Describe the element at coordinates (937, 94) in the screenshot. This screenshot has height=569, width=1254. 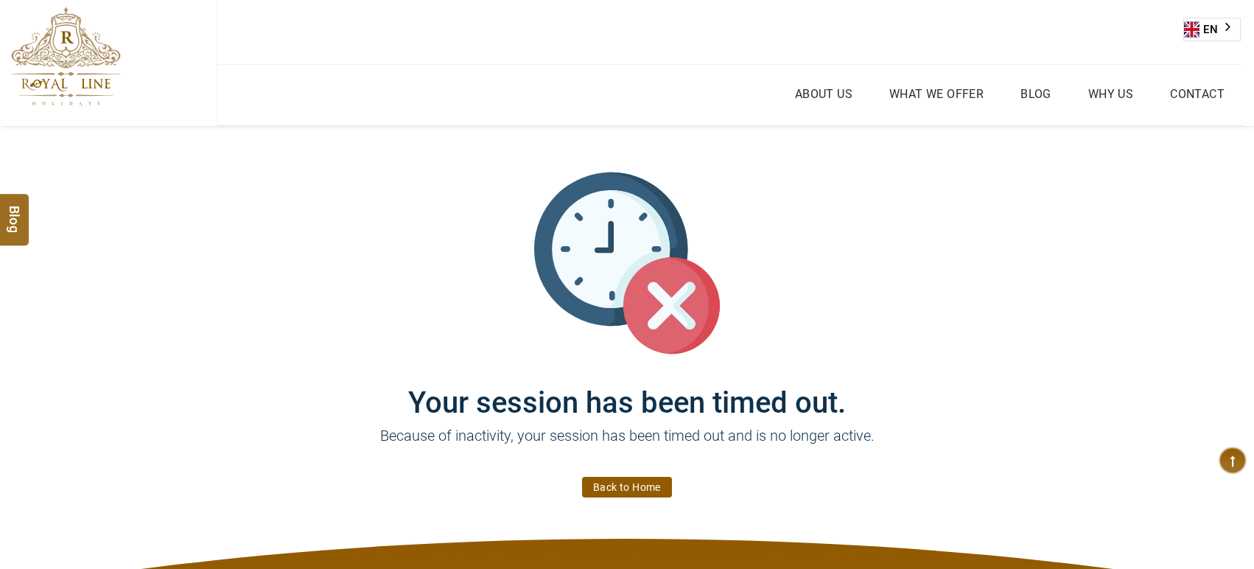
I see `a: What we Offer` at that location.